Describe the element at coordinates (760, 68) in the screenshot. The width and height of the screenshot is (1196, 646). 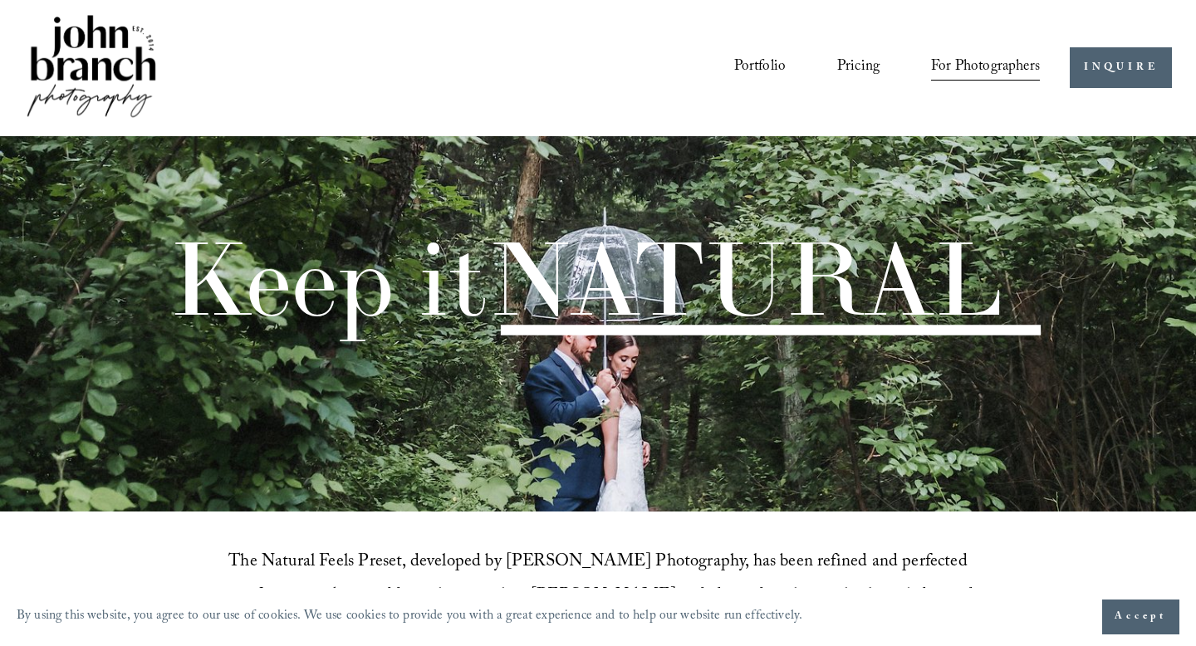
I see `a: Portfolio` at that location.